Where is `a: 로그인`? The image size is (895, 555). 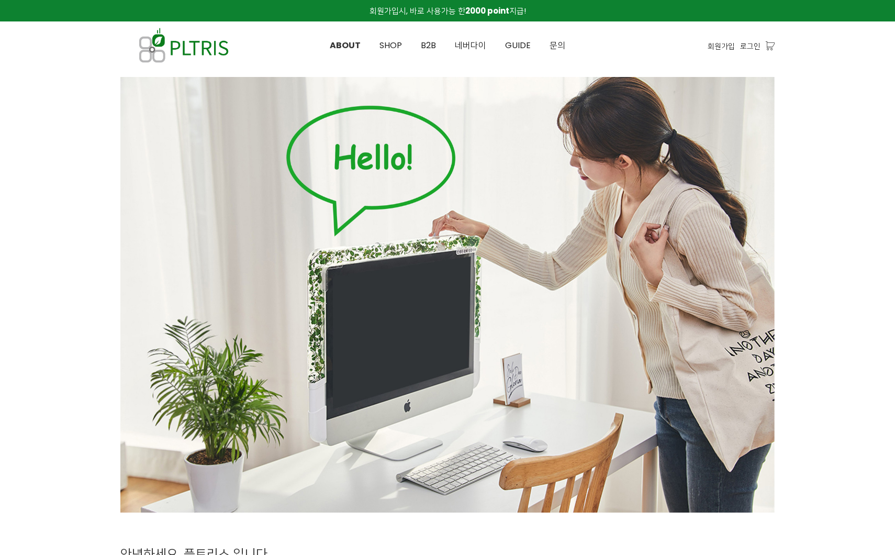
a: 로그인 is located at coordinates (750, 46).